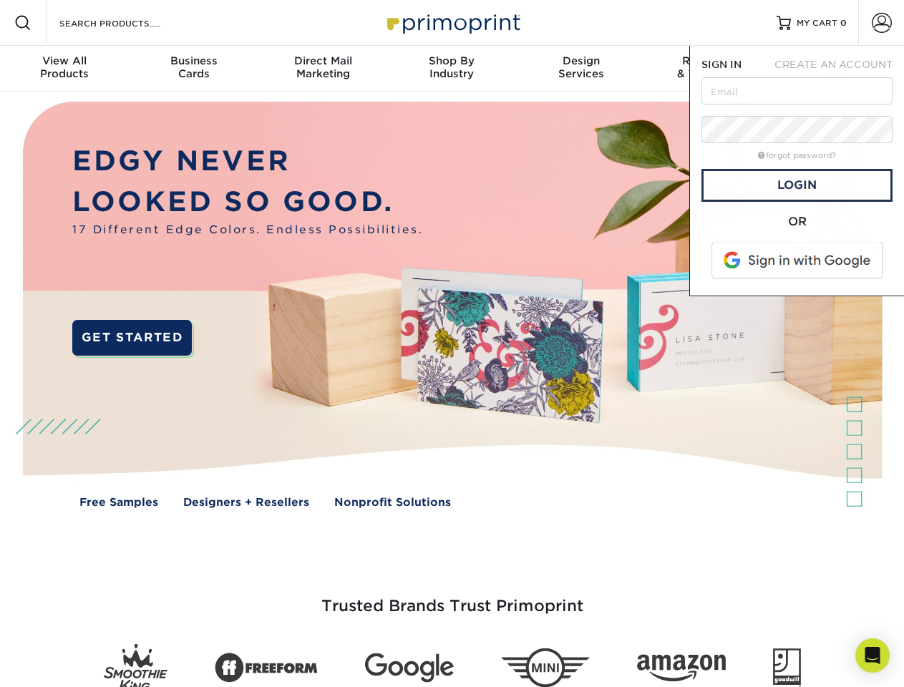 Image resolution: width=904 pixels, height=687 pixels. Describe the element at coordinates (797, 185) in the screenshot. I see `a: Login` at that location.